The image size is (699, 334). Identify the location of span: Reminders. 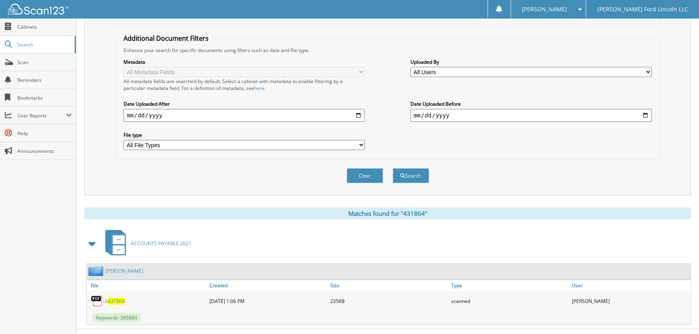
(44, 80).